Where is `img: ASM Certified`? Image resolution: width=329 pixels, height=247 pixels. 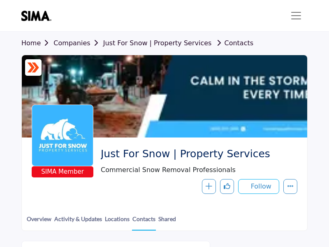
img: ASM Certified is located at coordinates (33, 68).